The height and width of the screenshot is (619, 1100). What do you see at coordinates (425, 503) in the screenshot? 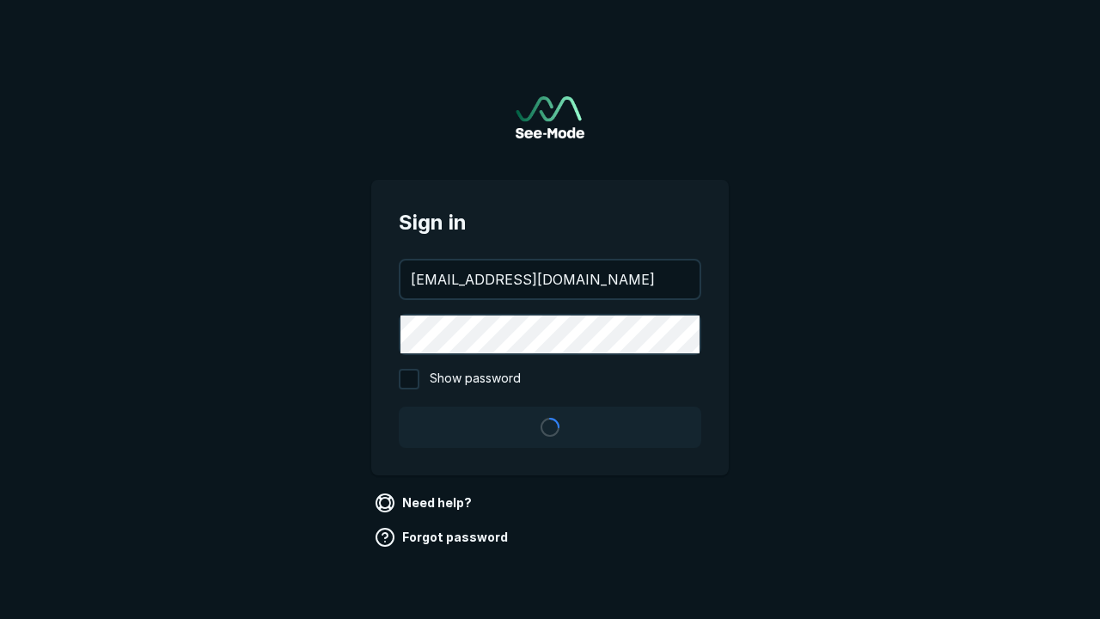
I see `a: Need help?` at bounding box center [425, 503].